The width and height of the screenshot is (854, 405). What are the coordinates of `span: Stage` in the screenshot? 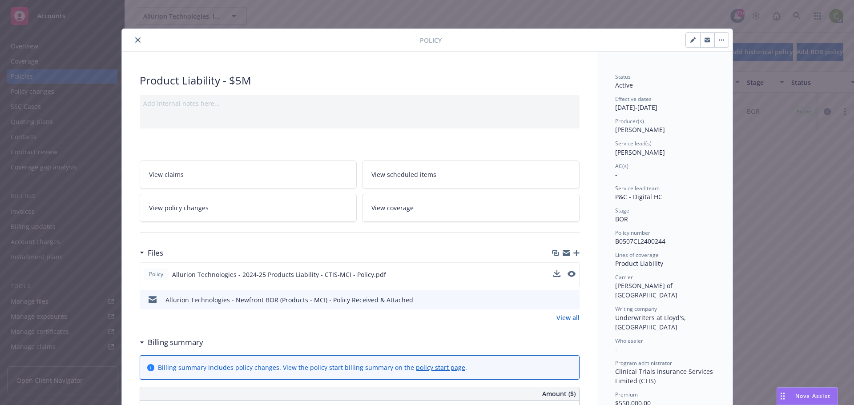 It's located at (622, 210).